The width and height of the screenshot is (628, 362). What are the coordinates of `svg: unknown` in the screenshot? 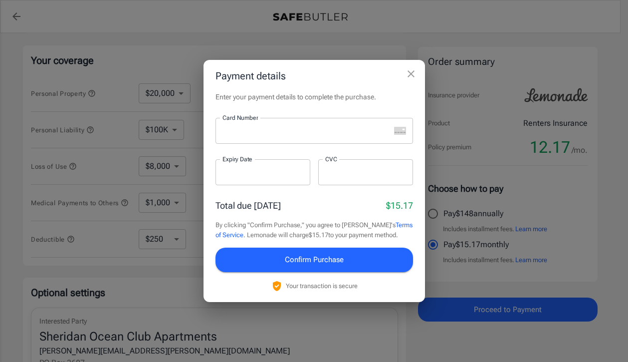 It's located at (400, 131).